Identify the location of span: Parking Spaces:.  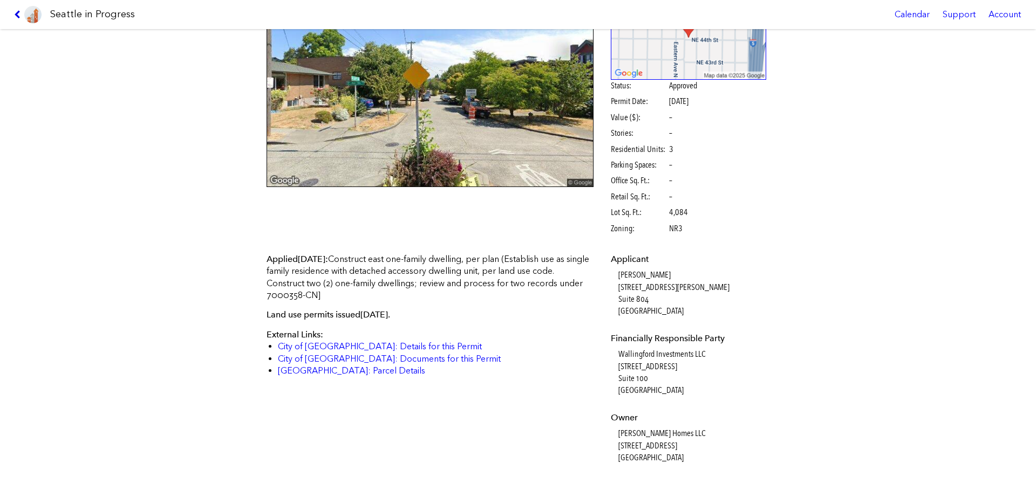
(639, 165).